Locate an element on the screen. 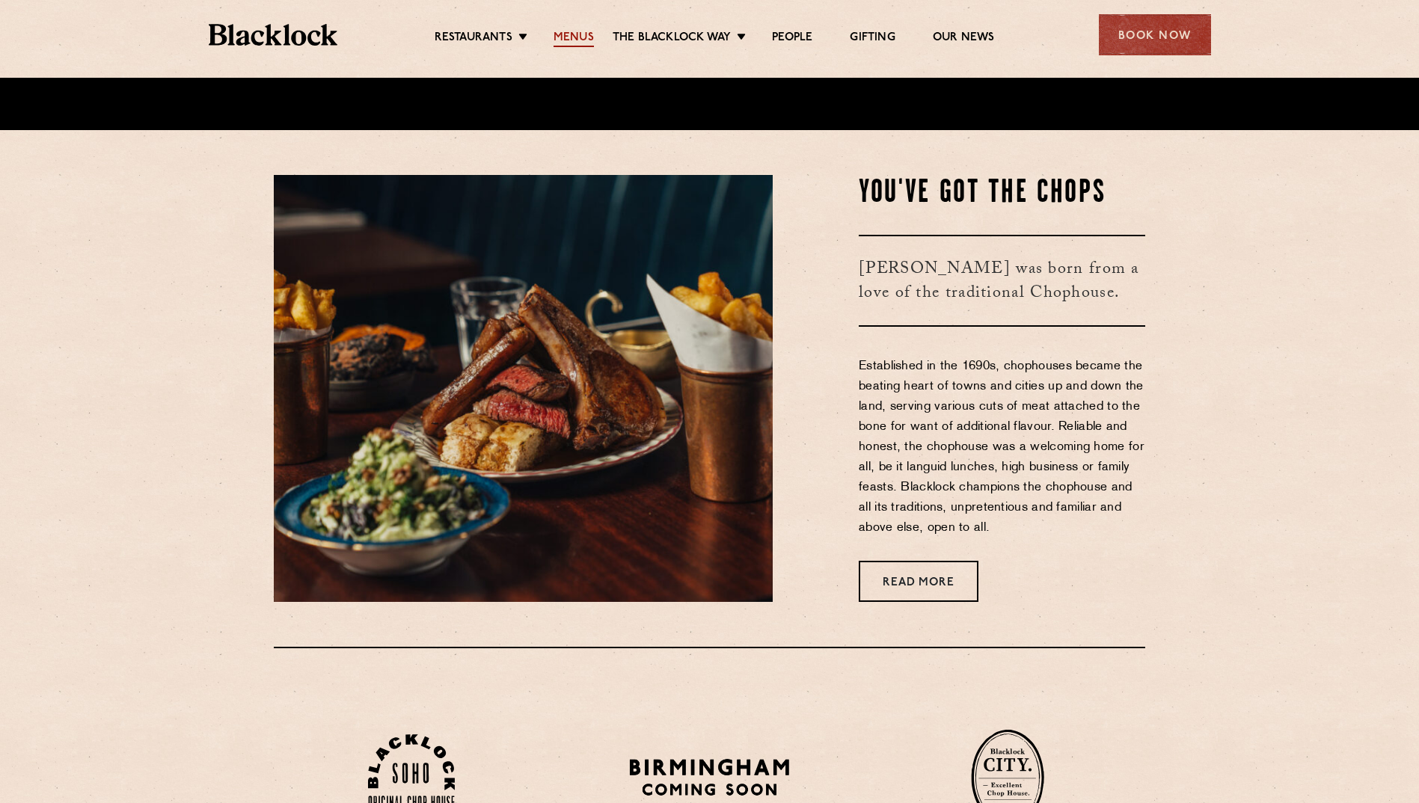 The height and width of the screenshot is (803, 1419). img: BL_Textured_Logo-footer-cropped.svg is located at coordinates (273, 34).